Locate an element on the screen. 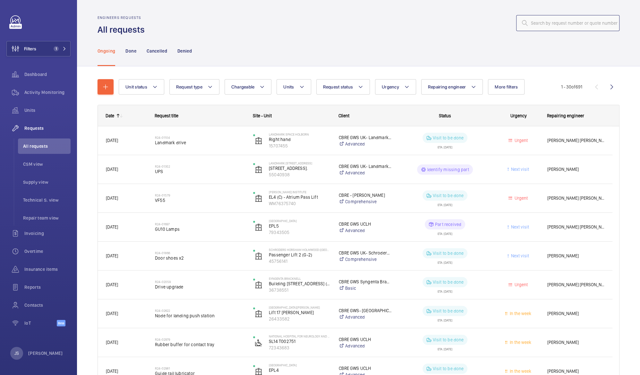 This screenshot has width=640, height=375. span: Invoicing is located at coordinates (47, 233).